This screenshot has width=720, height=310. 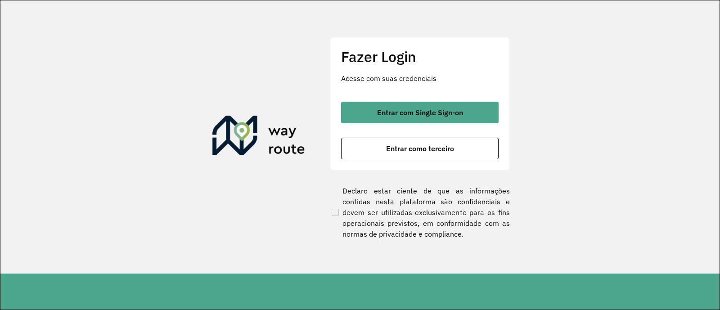 What do you see at coordinates (420, 78) in the screenshot?
I see `p: Acesse com suas credenciais` at bounding box center [420, 78].